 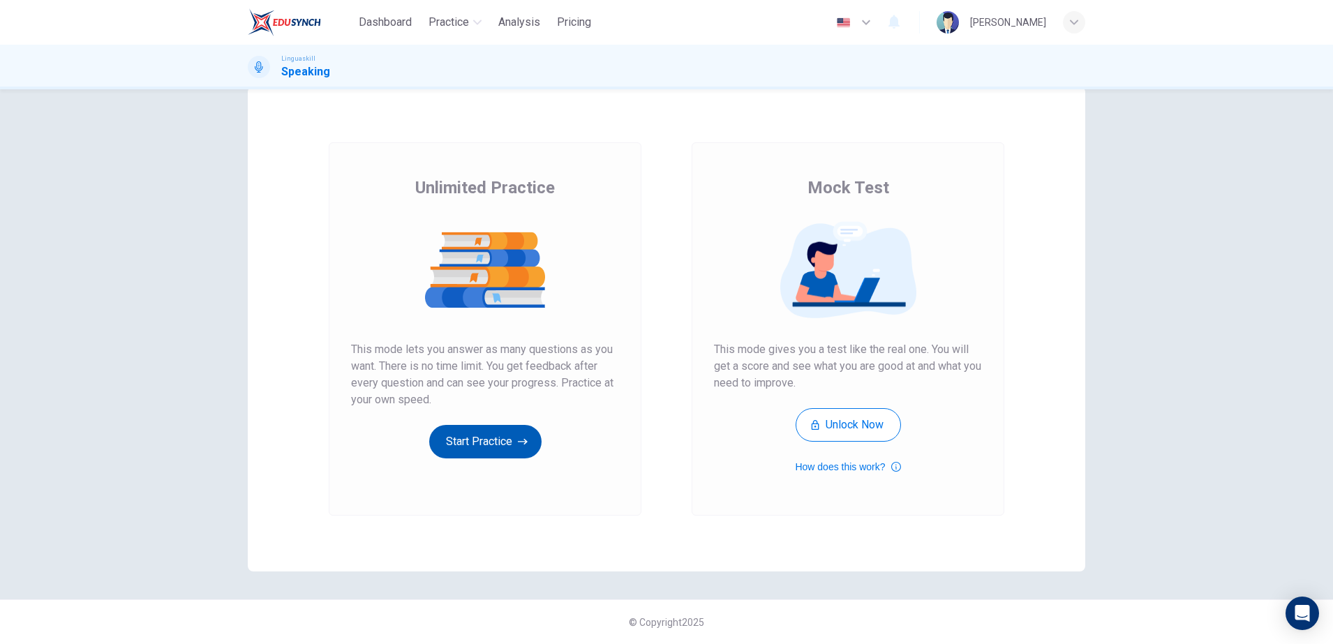 What do you see at coordinates (848, 188) in the screenshot?
I see `span: Mock Test` at bounding box center [848, 188].